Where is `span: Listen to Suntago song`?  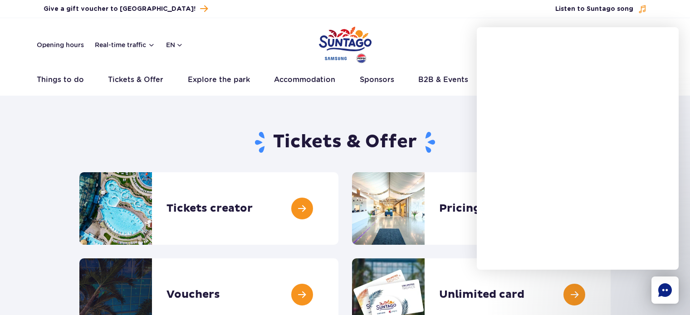 span: Listen to Suntago song is located at coordinates (595, 9).